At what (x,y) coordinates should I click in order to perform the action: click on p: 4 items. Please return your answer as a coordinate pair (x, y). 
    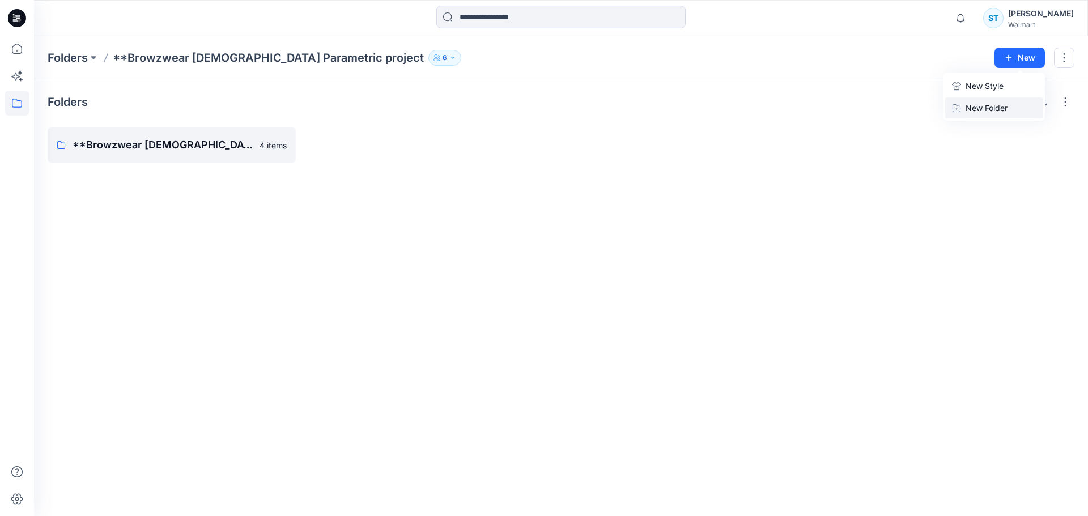
    Looking at the image, I should click on (273, 145).